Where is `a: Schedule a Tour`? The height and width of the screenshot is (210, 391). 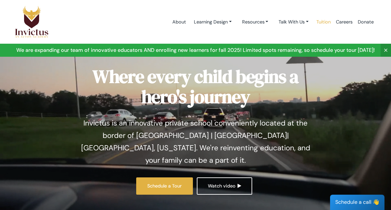
a: Schedule a Tour is located at coordinates (165, 186).